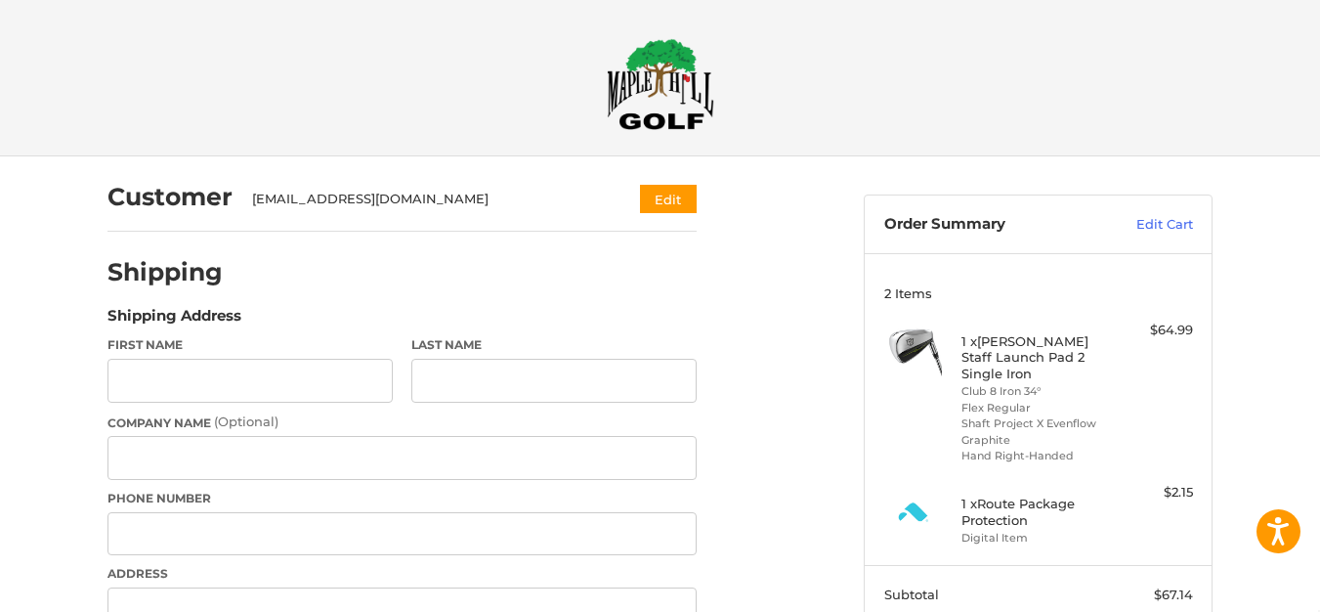 The height and width of the screenshot is (612, 1320). I want to click on h2: Shipping, so click(165, 272).